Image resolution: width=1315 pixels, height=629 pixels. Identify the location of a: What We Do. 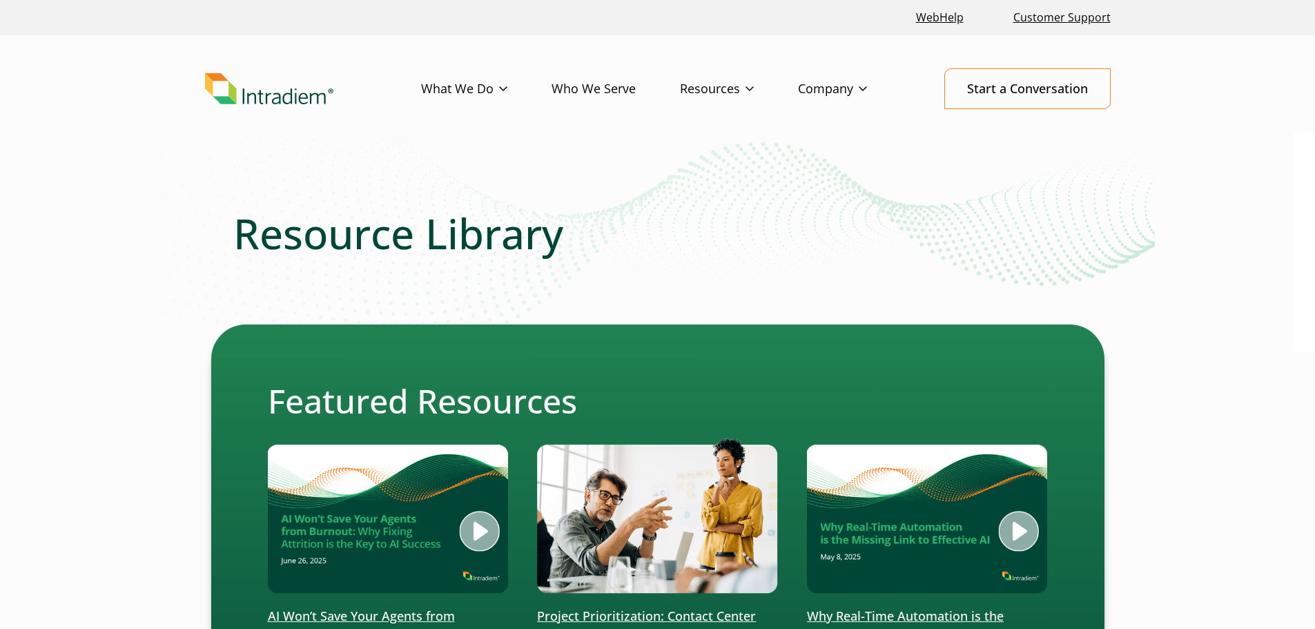
(486, 89).